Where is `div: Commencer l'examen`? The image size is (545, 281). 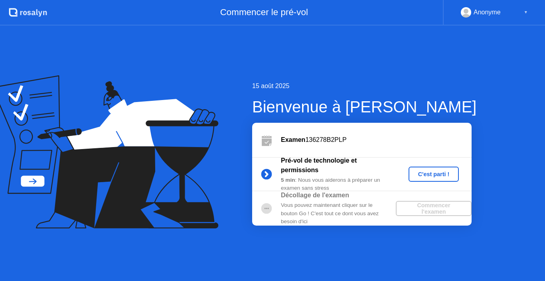 div: Commencer l'examen is located at coordinates (433, 209).